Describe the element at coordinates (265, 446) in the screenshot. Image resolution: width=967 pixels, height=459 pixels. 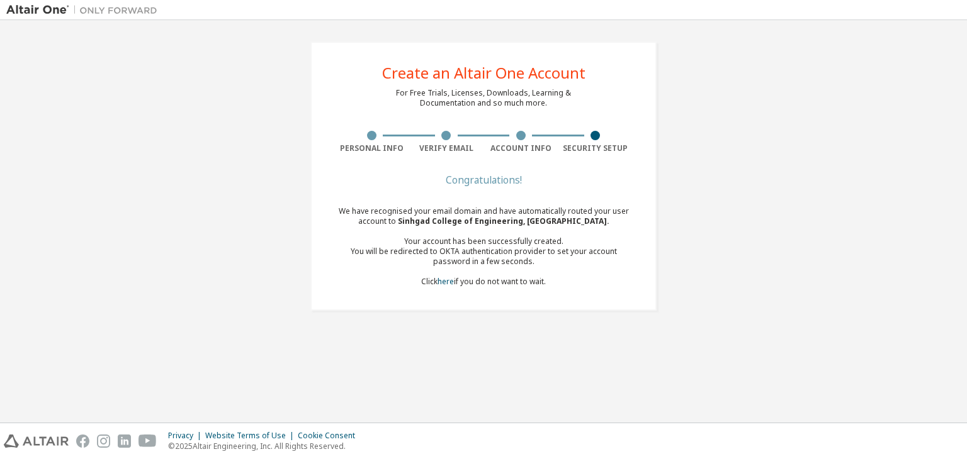
I see `p: © 2025 Altair Engineering, Inc. All Rights Reserved.` at that location.